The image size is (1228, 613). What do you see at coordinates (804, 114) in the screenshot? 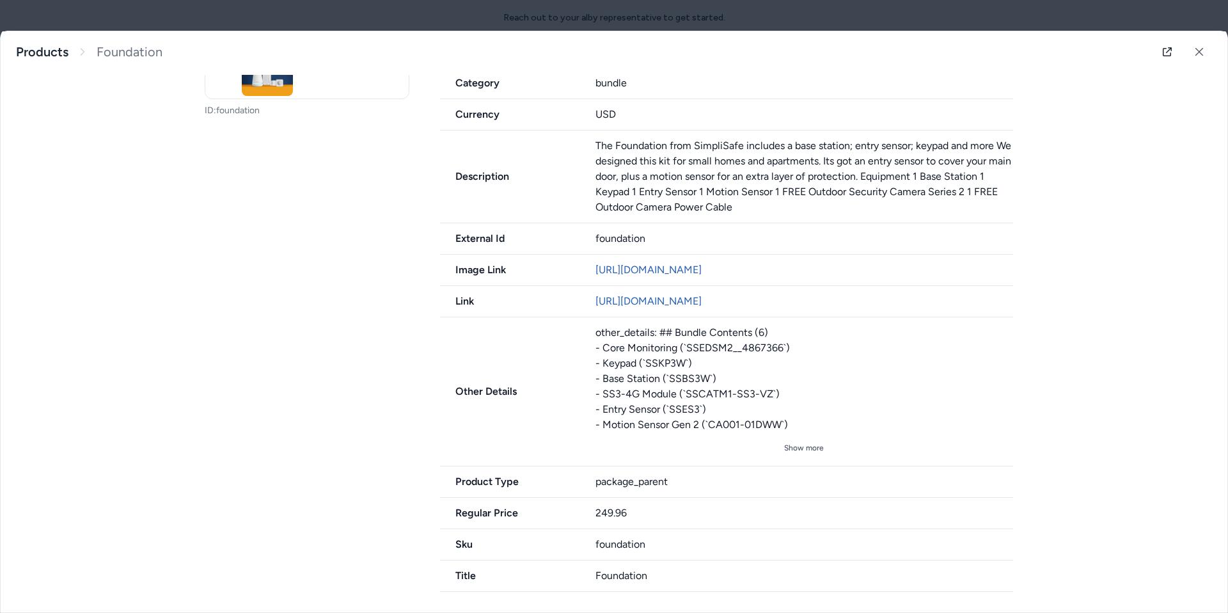
I see `div: USD` at bounding box center [804, 114].